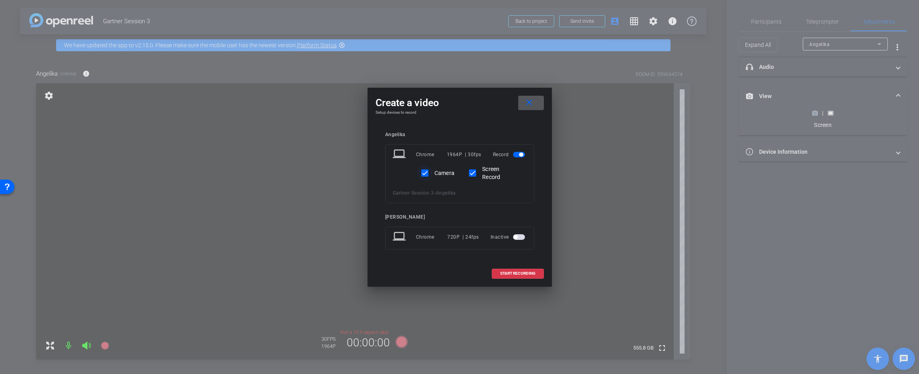 The image size is (919, 374). I want to click on div: Inactive, so click(508, 237).